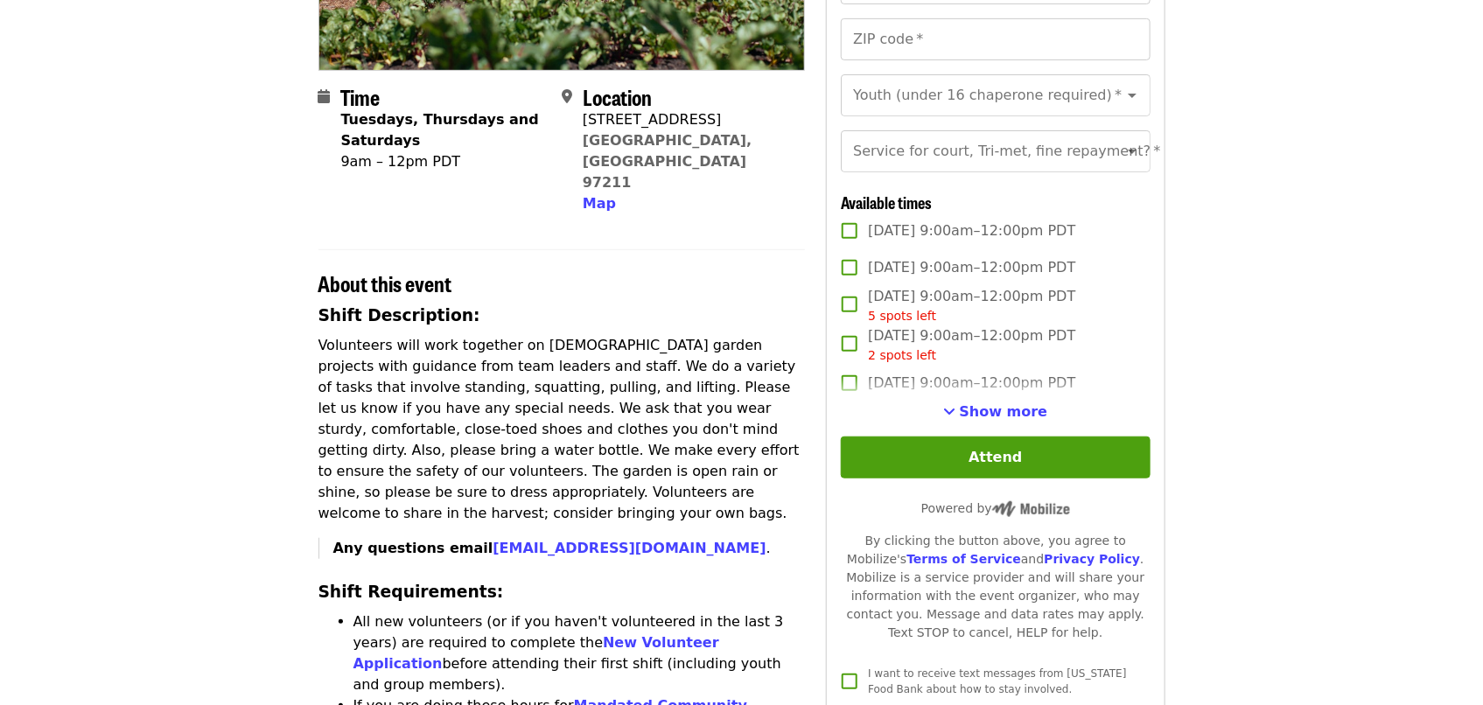  Describe the element at coordinates (617, 96) in the screenshot. I see `span: Location` at that location.